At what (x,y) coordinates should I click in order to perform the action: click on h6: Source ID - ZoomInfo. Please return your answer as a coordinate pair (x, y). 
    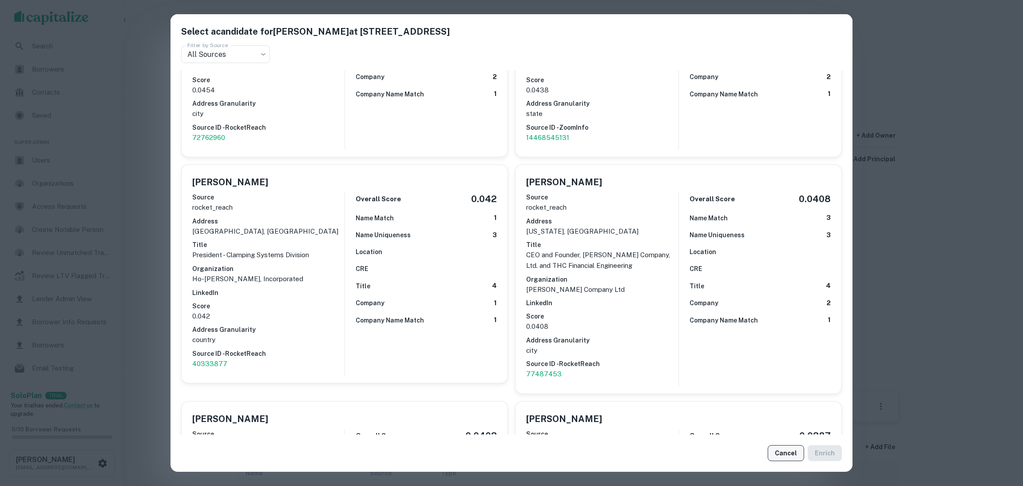
    Looking at the image, I should click on (602, 127).